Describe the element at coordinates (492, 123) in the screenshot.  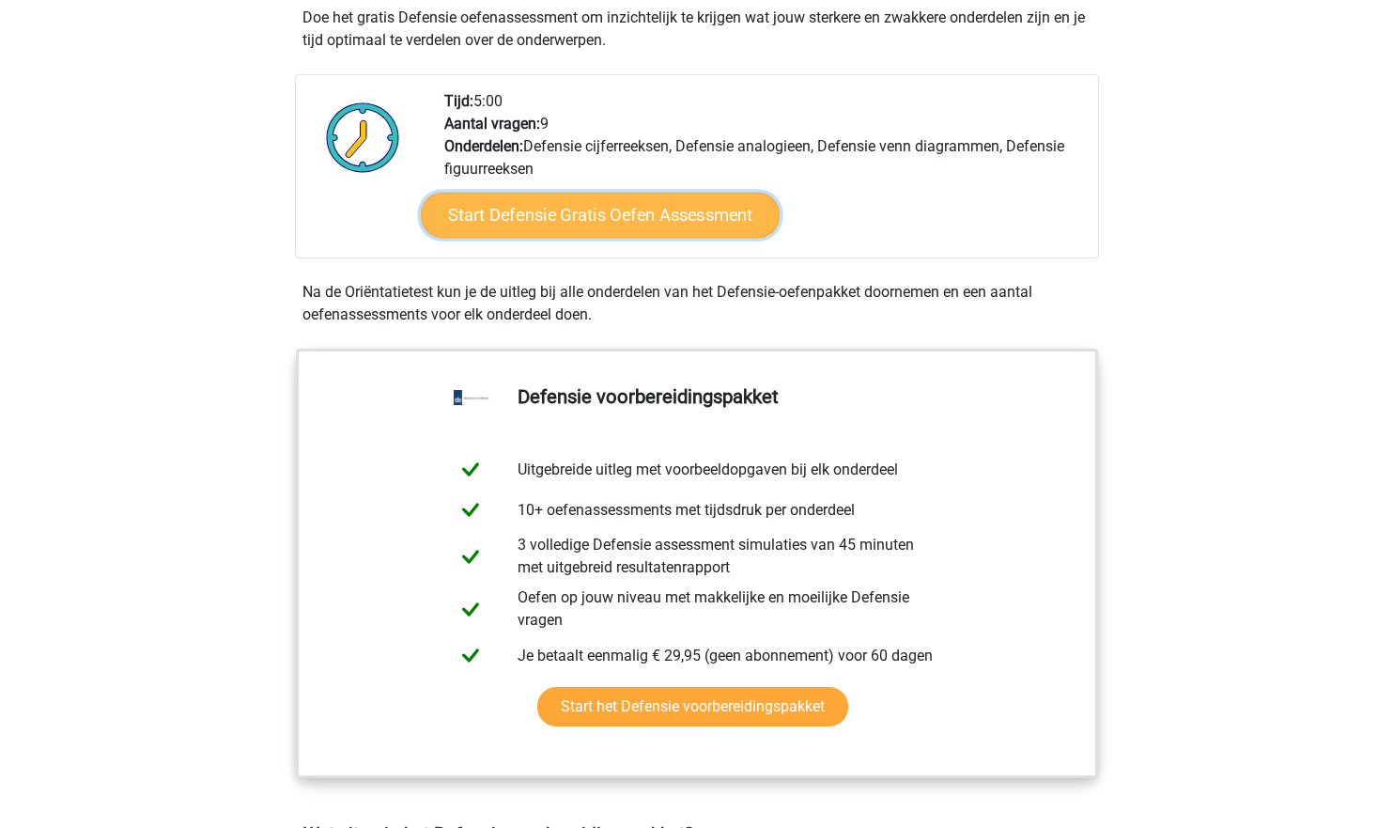
I see `b: Aantal vragen:` at that location.